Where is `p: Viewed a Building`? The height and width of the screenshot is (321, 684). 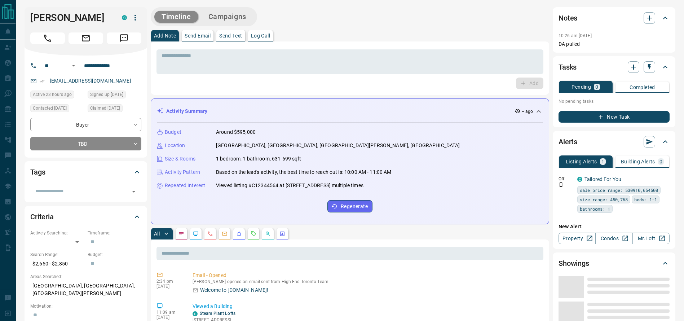 p: Viewed a Building is located at coordinates (366, 306).